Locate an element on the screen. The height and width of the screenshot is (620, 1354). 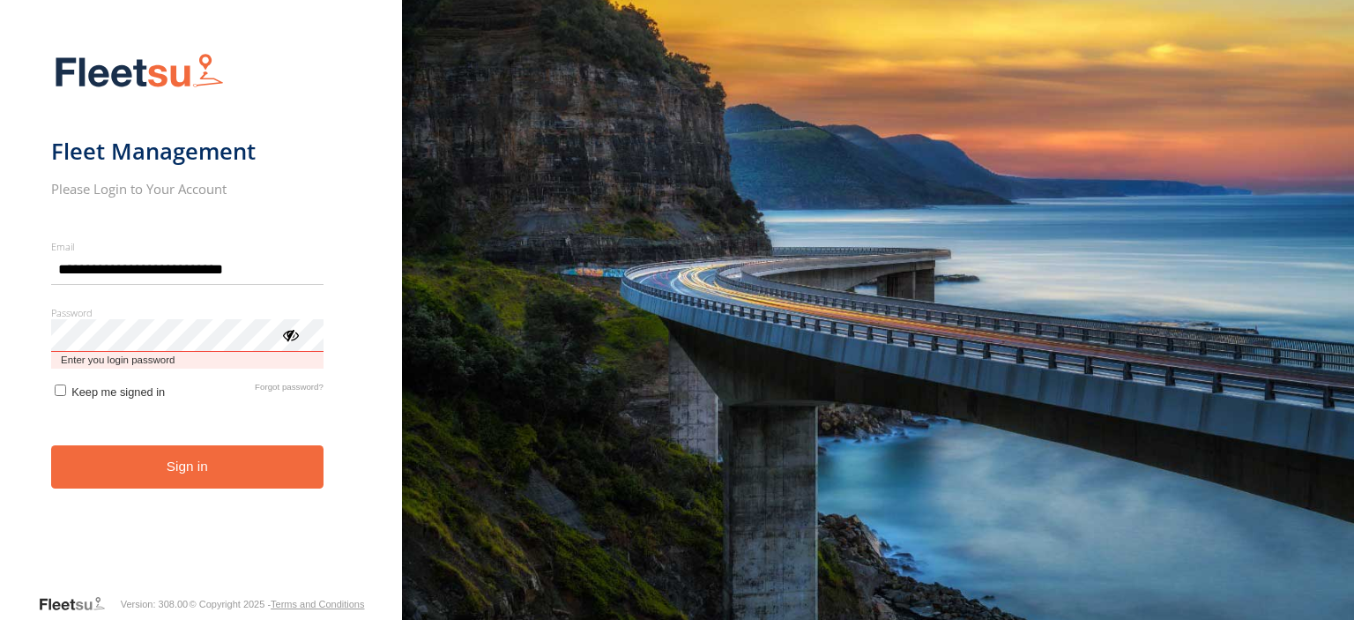
img: Fleetsu is located at coordinates (139, 71).